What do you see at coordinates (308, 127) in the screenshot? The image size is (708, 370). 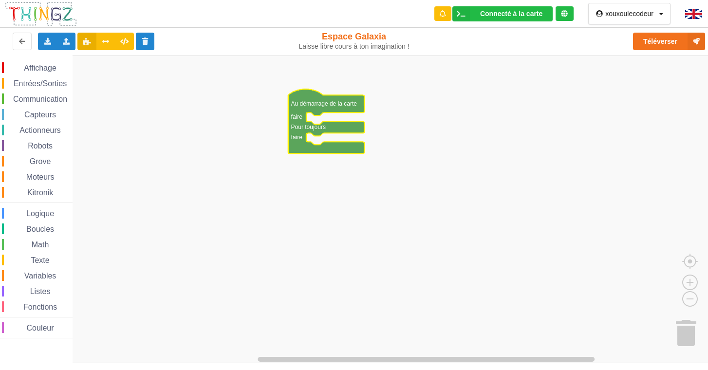 I see `text: Pour toujours` at bounding box center [308, 127].